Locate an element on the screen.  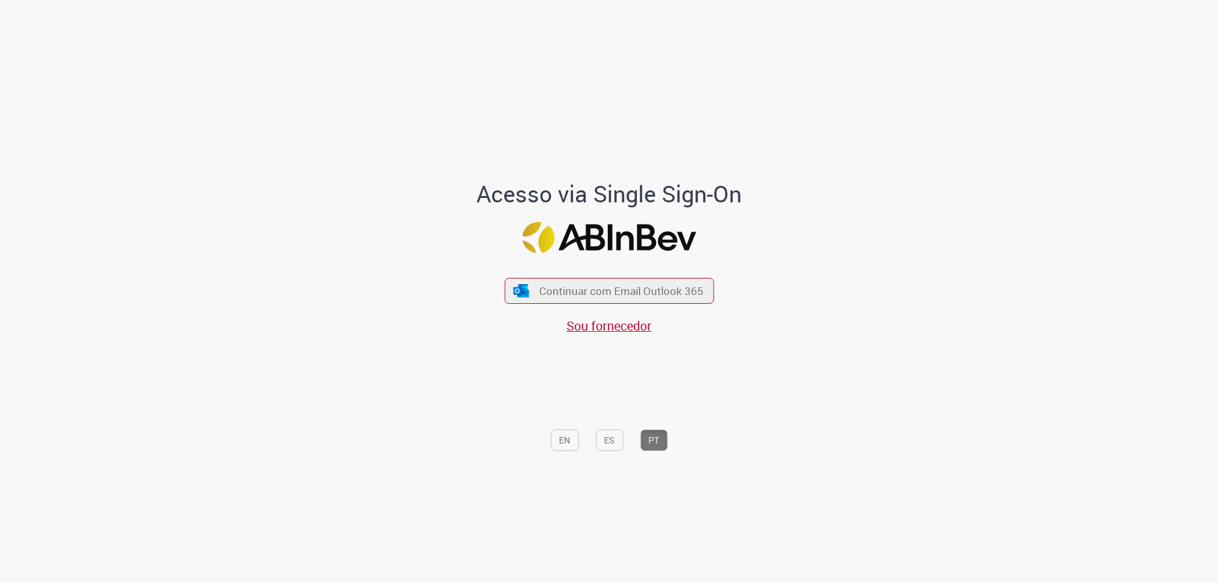
button: ES is located at coordinates (609, 440).